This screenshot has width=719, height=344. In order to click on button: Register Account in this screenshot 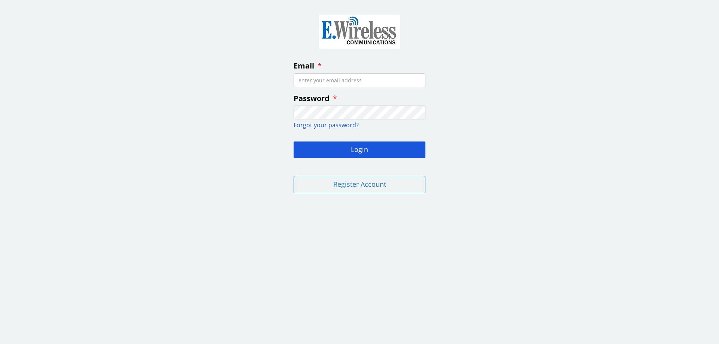, I will do `click(360, 185)`.